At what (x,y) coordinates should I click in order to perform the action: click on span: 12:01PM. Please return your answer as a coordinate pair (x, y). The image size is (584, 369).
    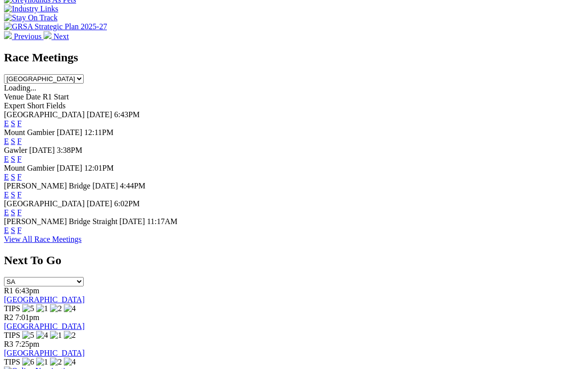
    Looking at the image, I should click on (99, 168).